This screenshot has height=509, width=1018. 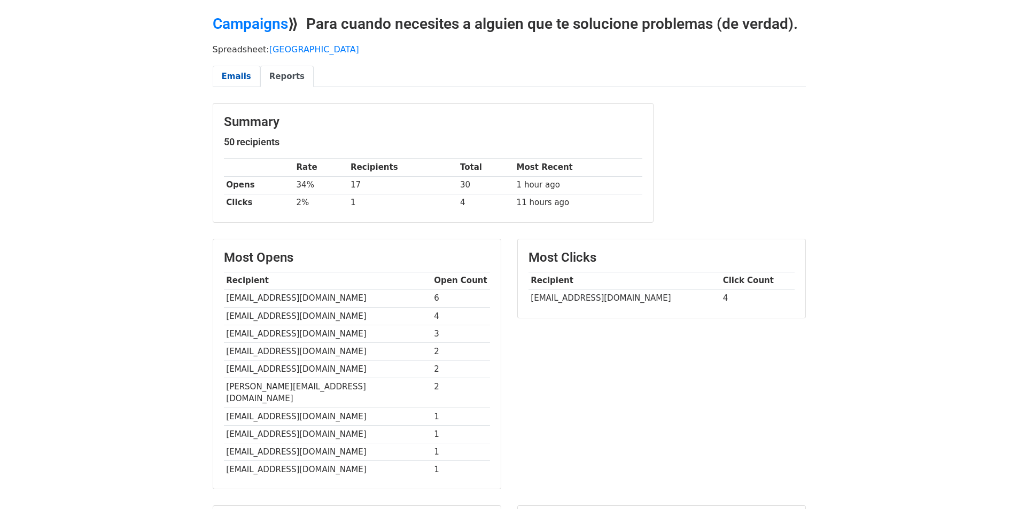 I want to click on th: Total, so click(x=486, y=167).